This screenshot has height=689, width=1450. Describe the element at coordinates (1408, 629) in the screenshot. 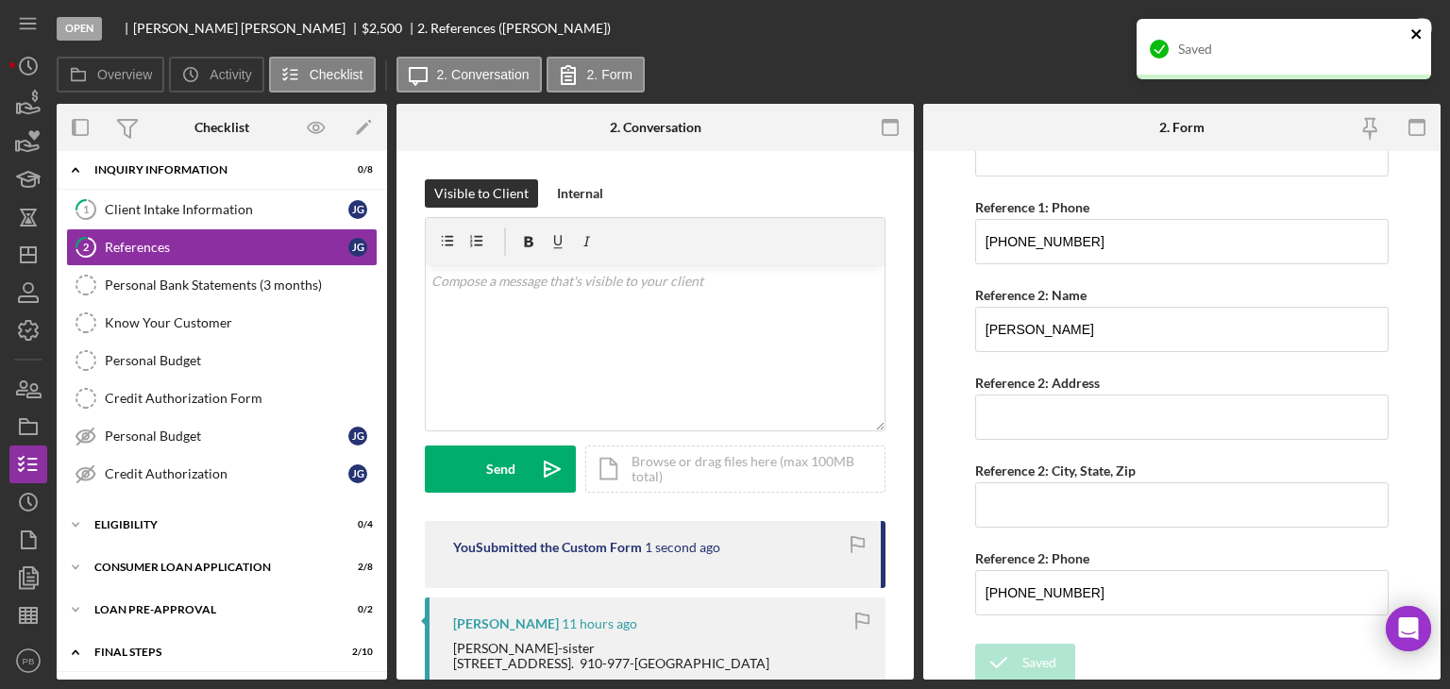

I see `div: Open Intercom Messenger` at that location.